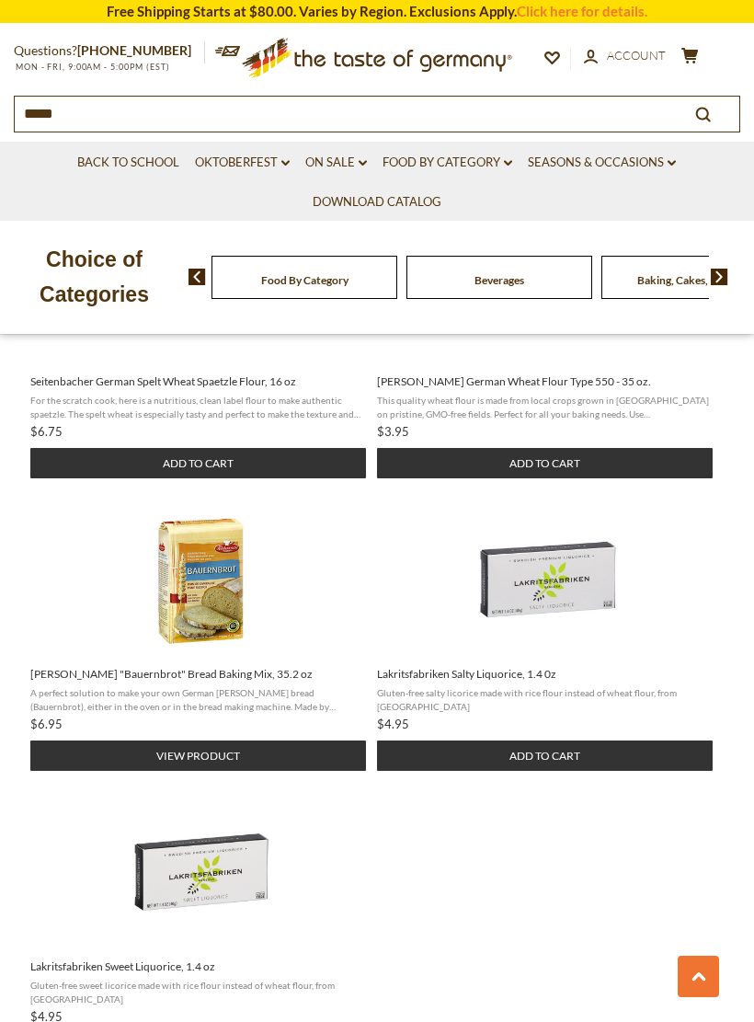 This screenshot has width=754, height=1022. What do you see at coordinates (336, 163) in the screenshot?
I see `a: On Sale` at bounding box center [336, 163].